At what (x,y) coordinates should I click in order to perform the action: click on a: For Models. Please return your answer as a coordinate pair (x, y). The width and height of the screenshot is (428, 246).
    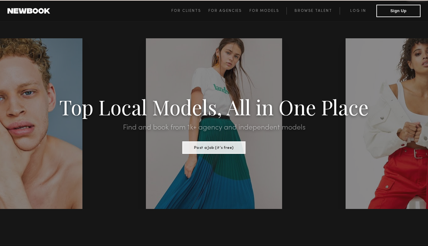
    Looking at the image, I should click on (268, 11).